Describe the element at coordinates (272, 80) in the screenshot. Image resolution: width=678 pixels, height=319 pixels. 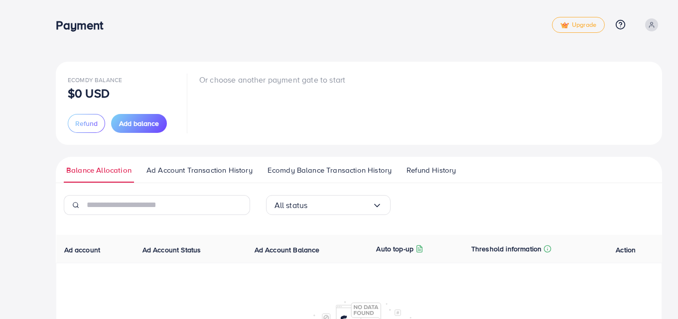
I see `p: Or choose another payment gate to start` at that location.